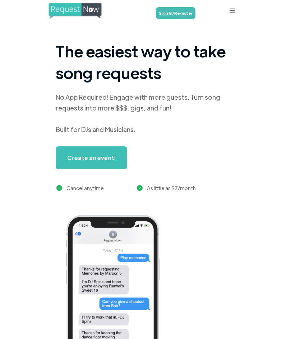 The height and width of the screenshot is (339, 291). What do you see at coordinates (91, 158) in the screenshot?
I see `a: Create an event!` at bounding box center [91, 158].